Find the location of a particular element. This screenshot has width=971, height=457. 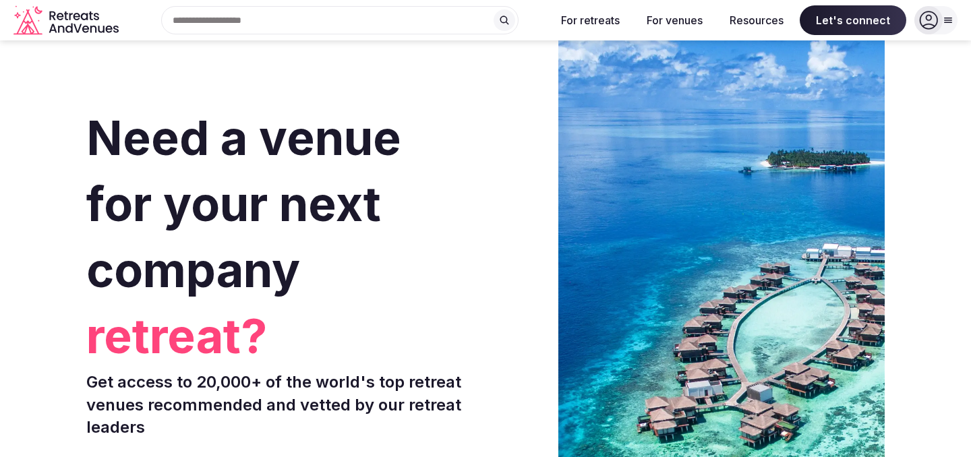

a: Visit the homepage is located at coordinates (67, 20).